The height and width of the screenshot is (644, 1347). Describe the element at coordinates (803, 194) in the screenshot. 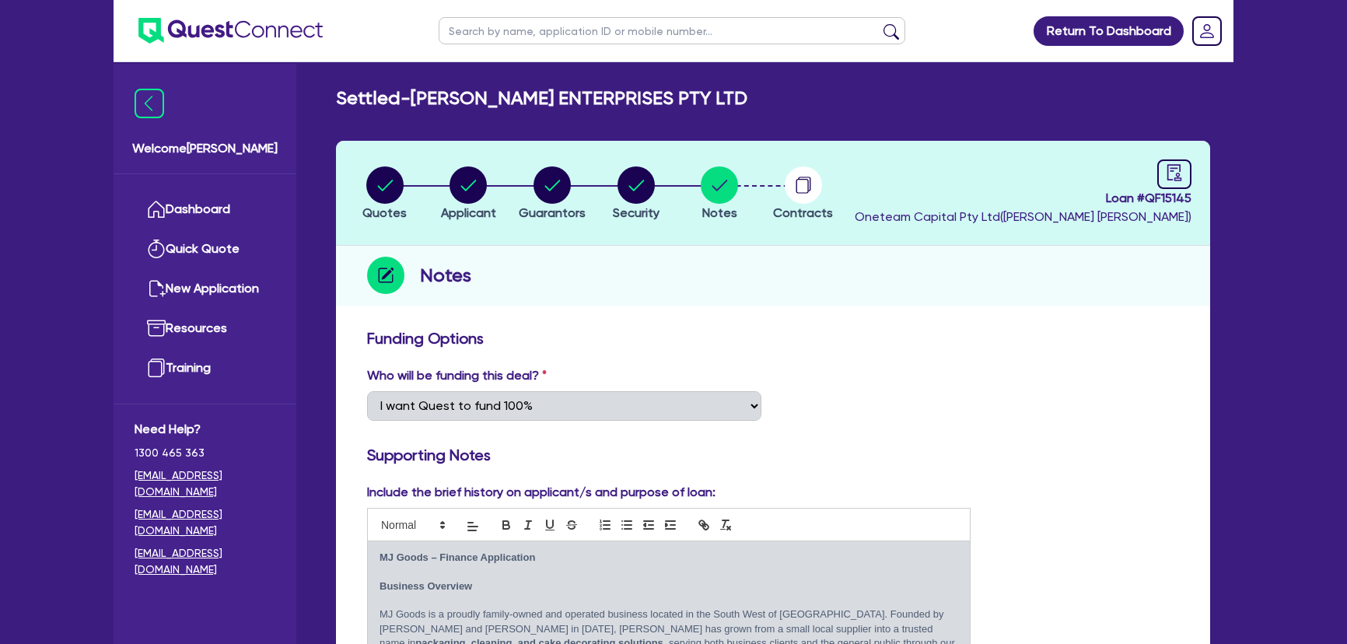

I see `button: Contracts` at that location.